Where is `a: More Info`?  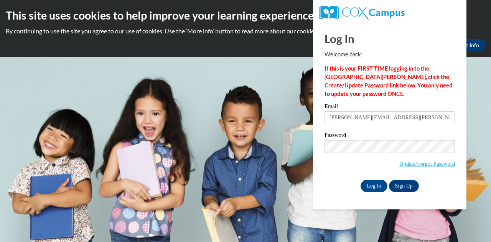 a: More Info is located at coordinates (468, 45).